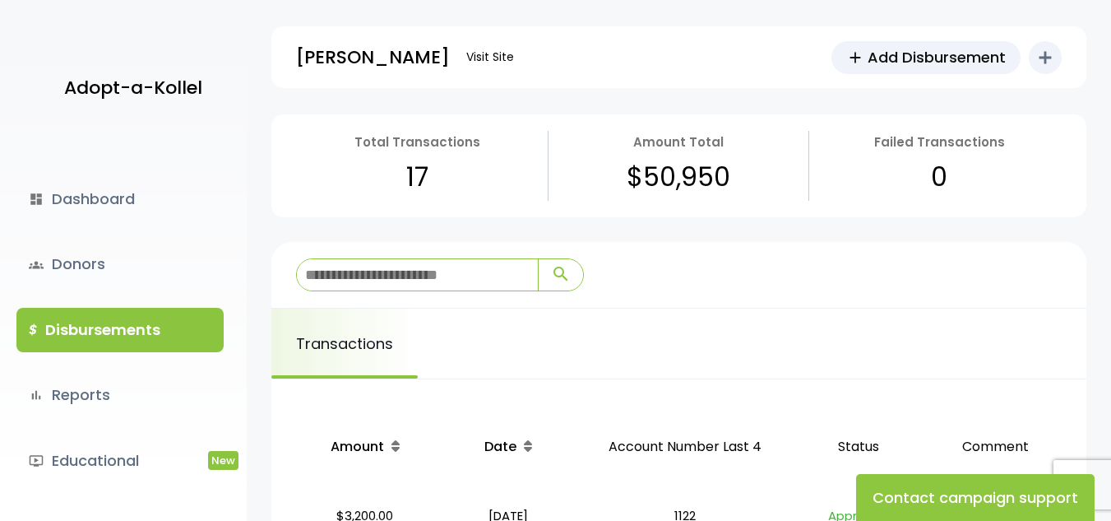 This screenshot has width=1111, height=521. Describe the element at coordinates (995, 447) in the screenshot. I see `p: Comment` at that location.